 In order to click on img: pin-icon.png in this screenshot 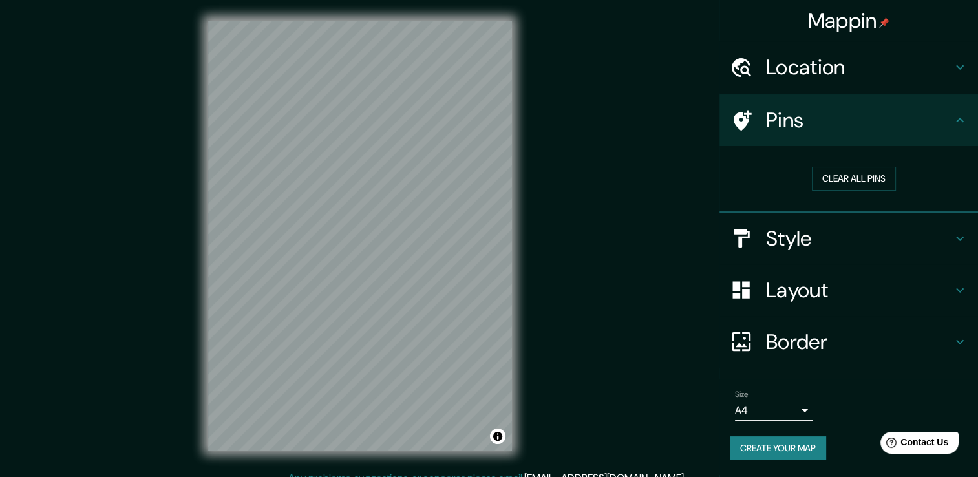, I will do `click(884, 23)`.